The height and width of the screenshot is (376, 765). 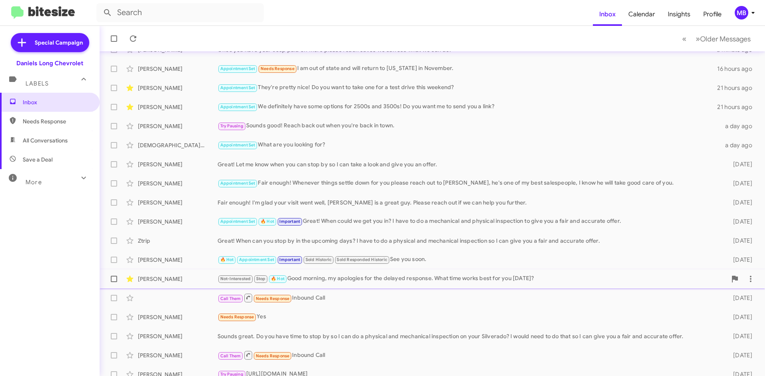 What do you see at coordinates (469, 222) in the screenshot?
I see `div: Great! When could we get you in? I have to do a mechanical and physical inspection to give you a ...` at bounding box center [469, 222].